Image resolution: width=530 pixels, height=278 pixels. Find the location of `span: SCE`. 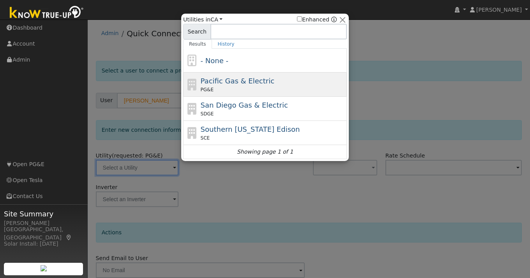

span: SCE is located at coordinates (205, 138).